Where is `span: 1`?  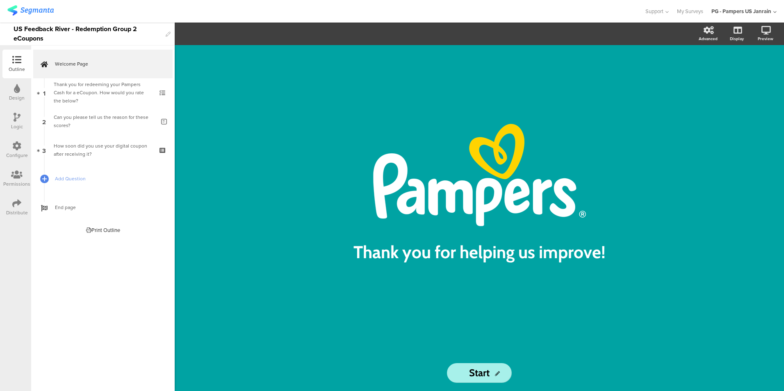 span: 1 is located at coordinates (44, 93).